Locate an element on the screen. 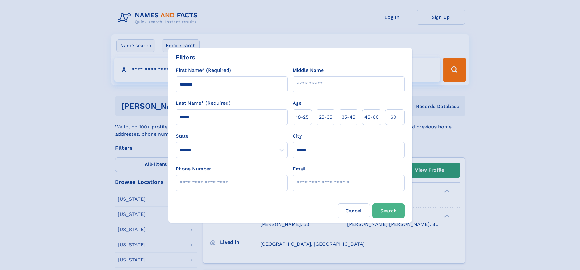 The image size is (580, 270). span: 18‑25 is located at coordinates (302, 117).